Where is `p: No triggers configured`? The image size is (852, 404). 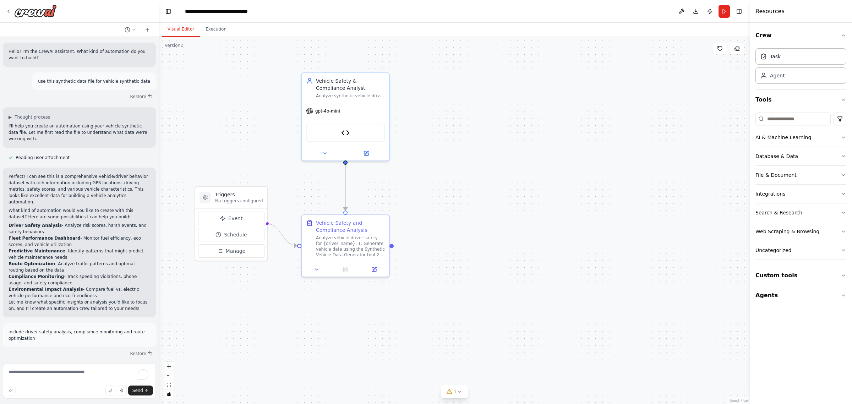 p: No triggers configured is located at coordinates (239, 201).